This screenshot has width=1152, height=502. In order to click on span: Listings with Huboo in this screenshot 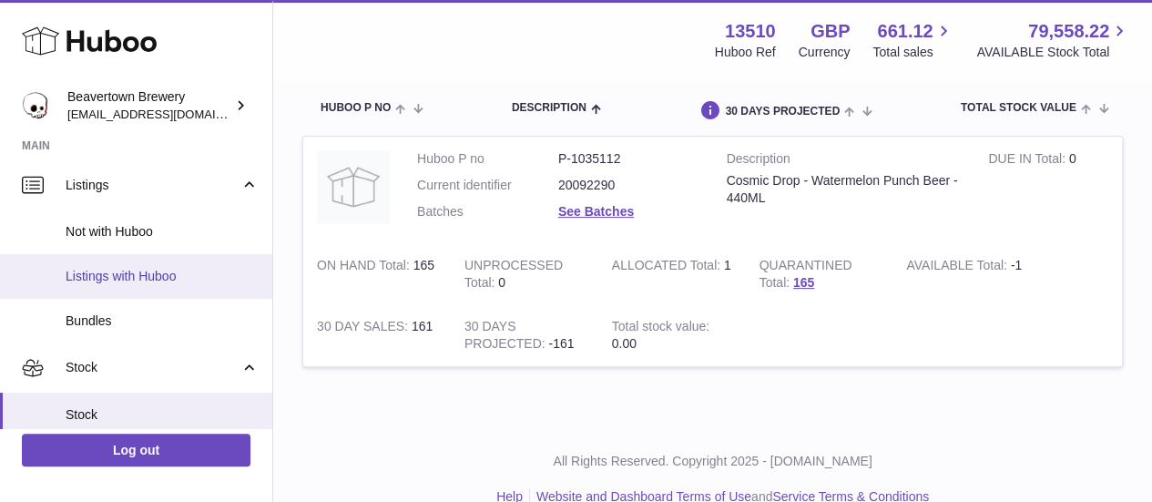, I will do `click(162, 276)`.